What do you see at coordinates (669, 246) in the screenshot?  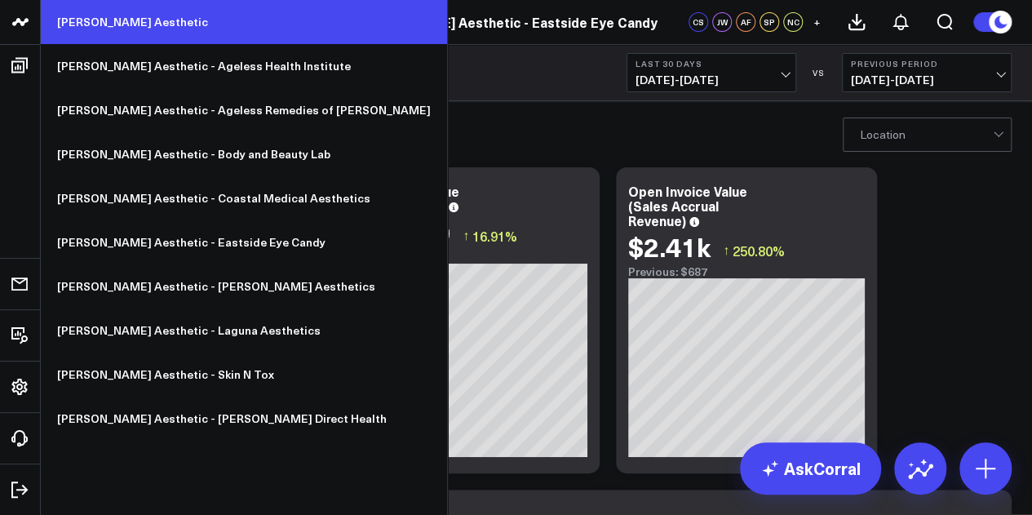 I see `div: $2.41k` at bounding box center [669, 246].